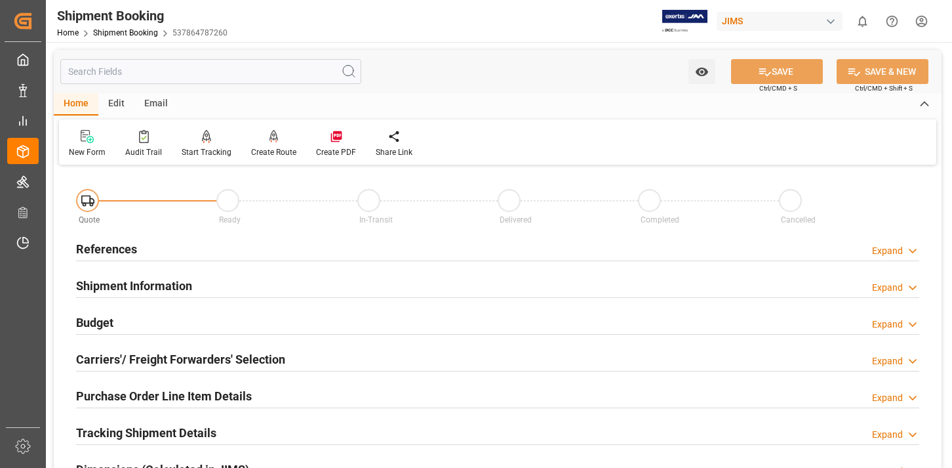 This screenshot has width=952, height=468. Describe the element at coordinates (685, 21) in the screenshot. I see `img: Exertis%20JAM%20-%20Email%20Logo.jpg_1722504956.jpg` at that location.